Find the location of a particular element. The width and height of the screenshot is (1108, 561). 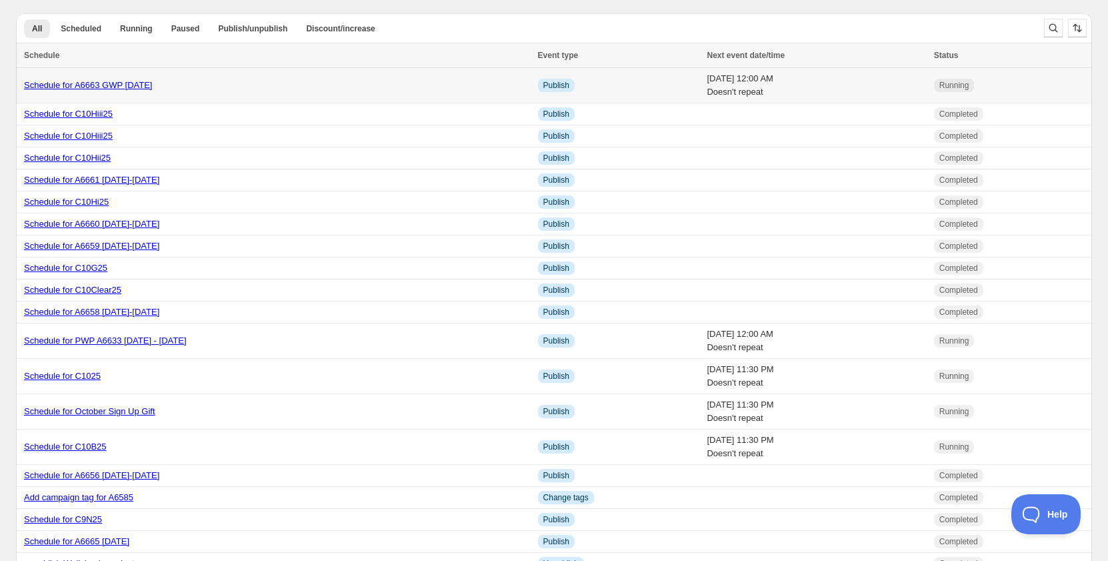

span: Event type is located at coordinates (558, 55).